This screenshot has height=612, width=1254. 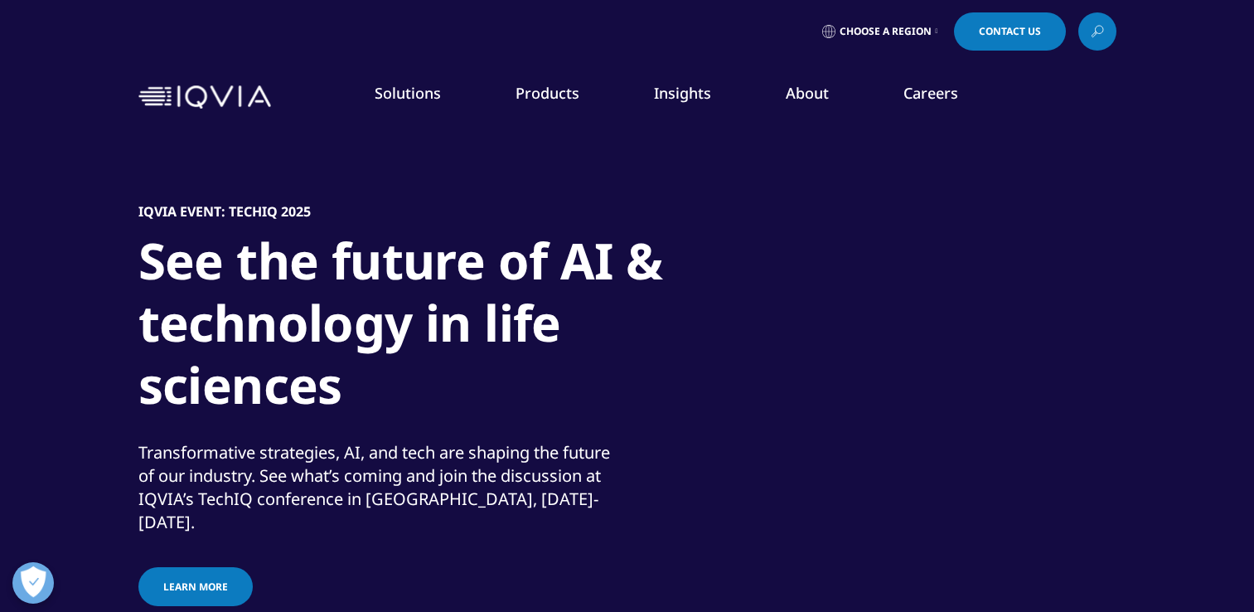 I want to click on a: Insights, so click(x=682, y=93).